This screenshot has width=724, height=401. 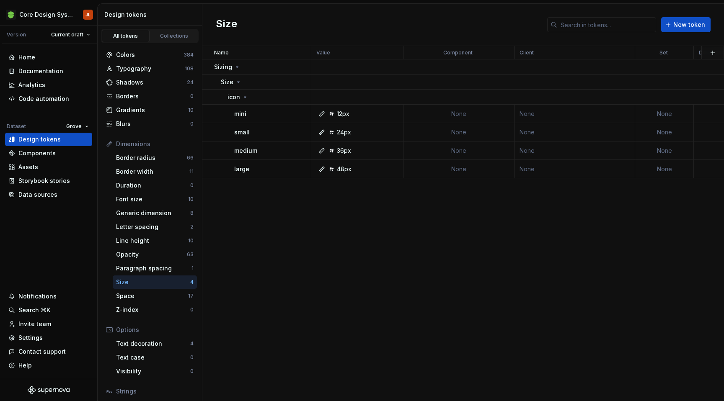 I want to click on p: large, so click(x=242, y=169).